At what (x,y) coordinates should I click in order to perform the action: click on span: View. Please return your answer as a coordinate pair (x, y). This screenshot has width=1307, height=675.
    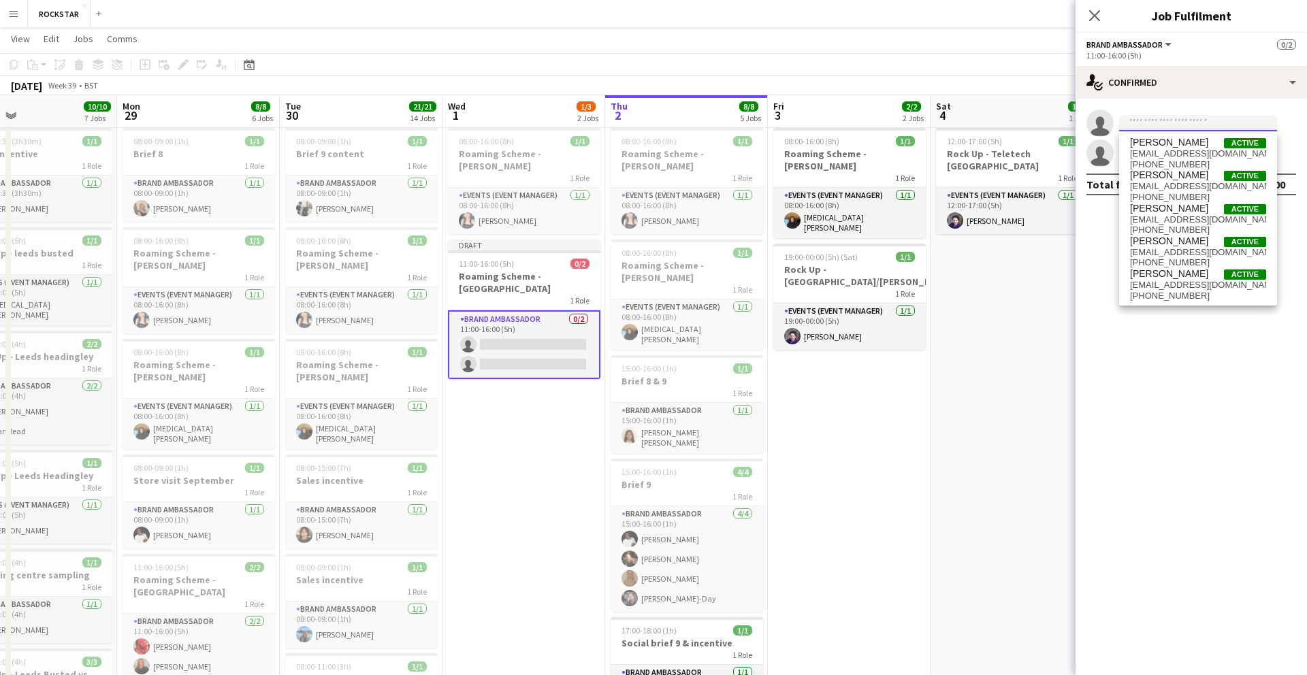
    Looking at the image, I should click on (20, 39).